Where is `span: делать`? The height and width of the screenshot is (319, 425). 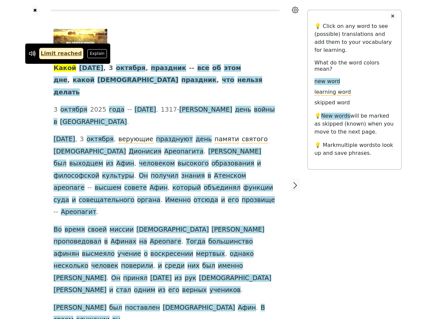
span: делать is located at coordinates (66, 92).